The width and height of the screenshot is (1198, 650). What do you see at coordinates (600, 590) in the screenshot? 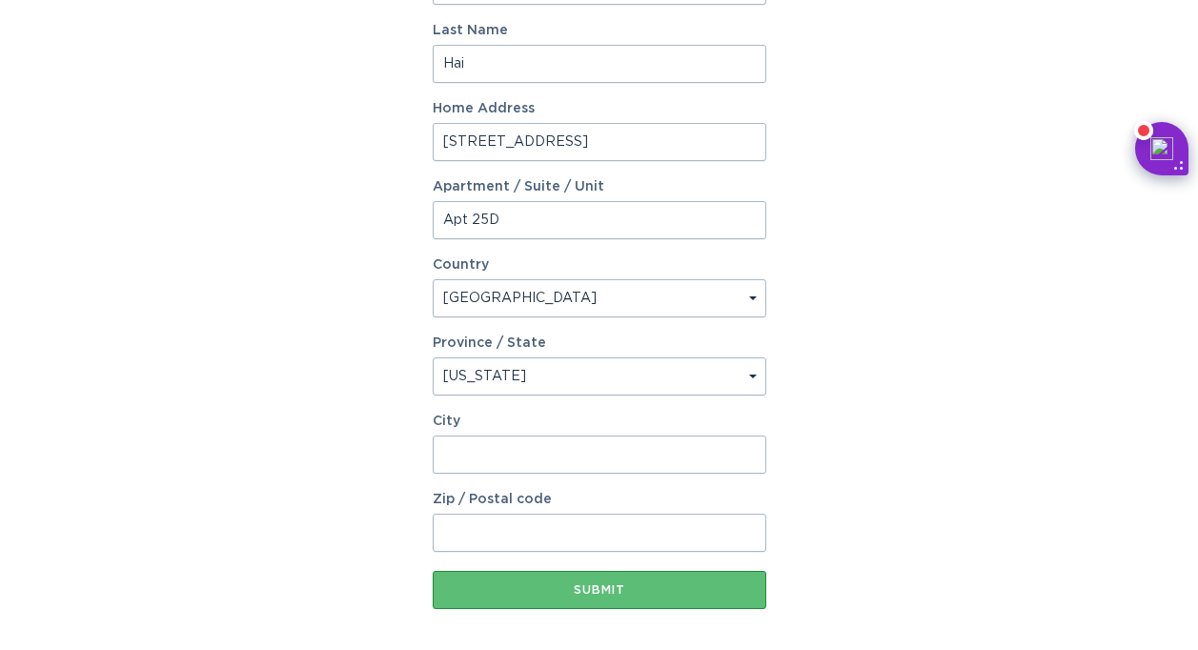
I see `div: Submit` at bounding box center [600, 590].